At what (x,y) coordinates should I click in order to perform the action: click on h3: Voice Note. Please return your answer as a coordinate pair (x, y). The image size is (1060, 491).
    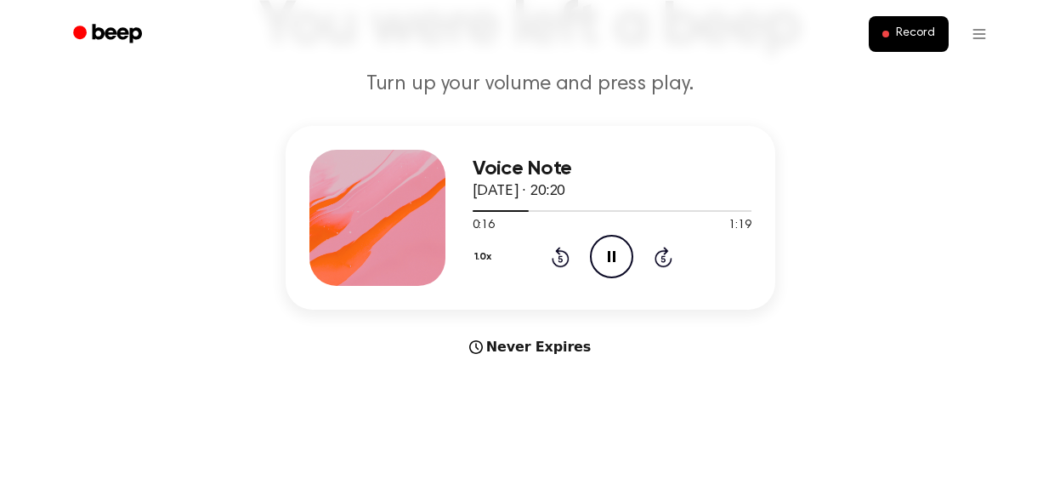
    Looking at the image, I should click on (612, 168).